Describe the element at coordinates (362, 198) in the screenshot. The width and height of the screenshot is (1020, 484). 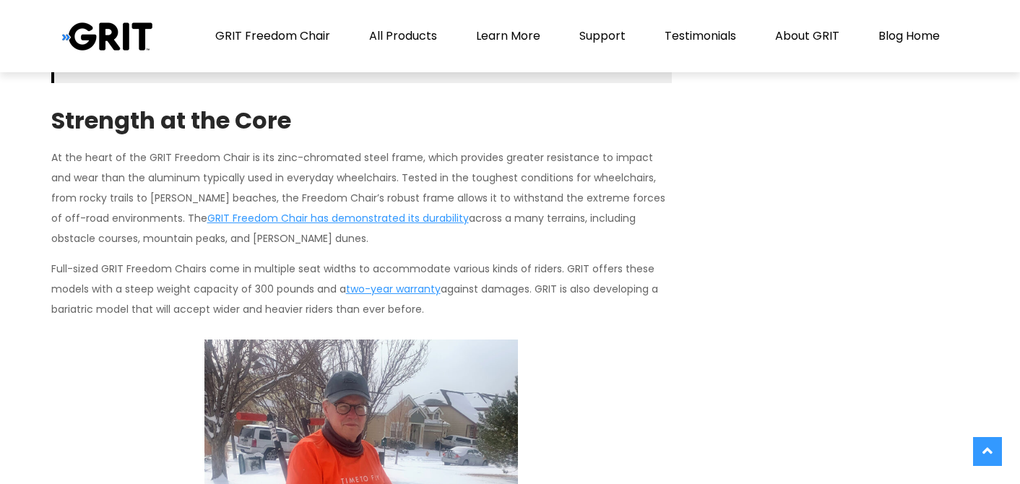
I see `p: At the heart of the GRIT Freedom Chair is its zinc-chromated steel frame, which provides greater ...` at that location.